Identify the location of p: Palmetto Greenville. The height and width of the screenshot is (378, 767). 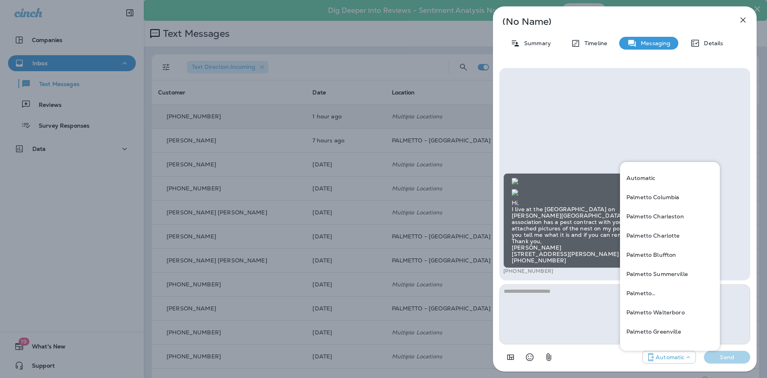
(654, 331).